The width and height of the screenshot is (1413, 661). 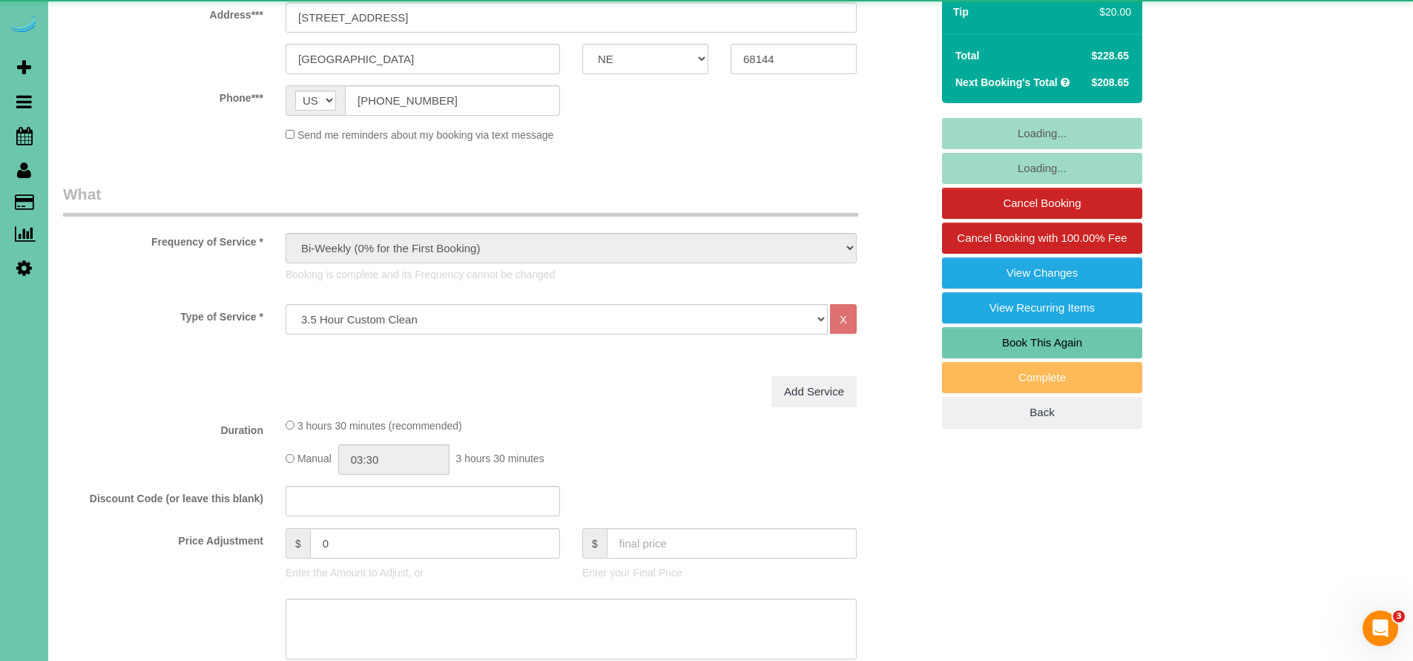 What do you see at coordinates (1007, 82) in the screenshot?
I see `strong: Next Booking's Total` at bounding box center [1007, 82].